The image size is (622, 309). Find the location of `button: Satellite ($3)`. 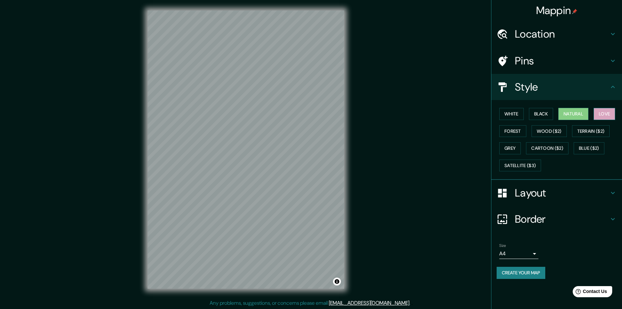

button: Satellite ($3) is located at coordinates (520, 165).